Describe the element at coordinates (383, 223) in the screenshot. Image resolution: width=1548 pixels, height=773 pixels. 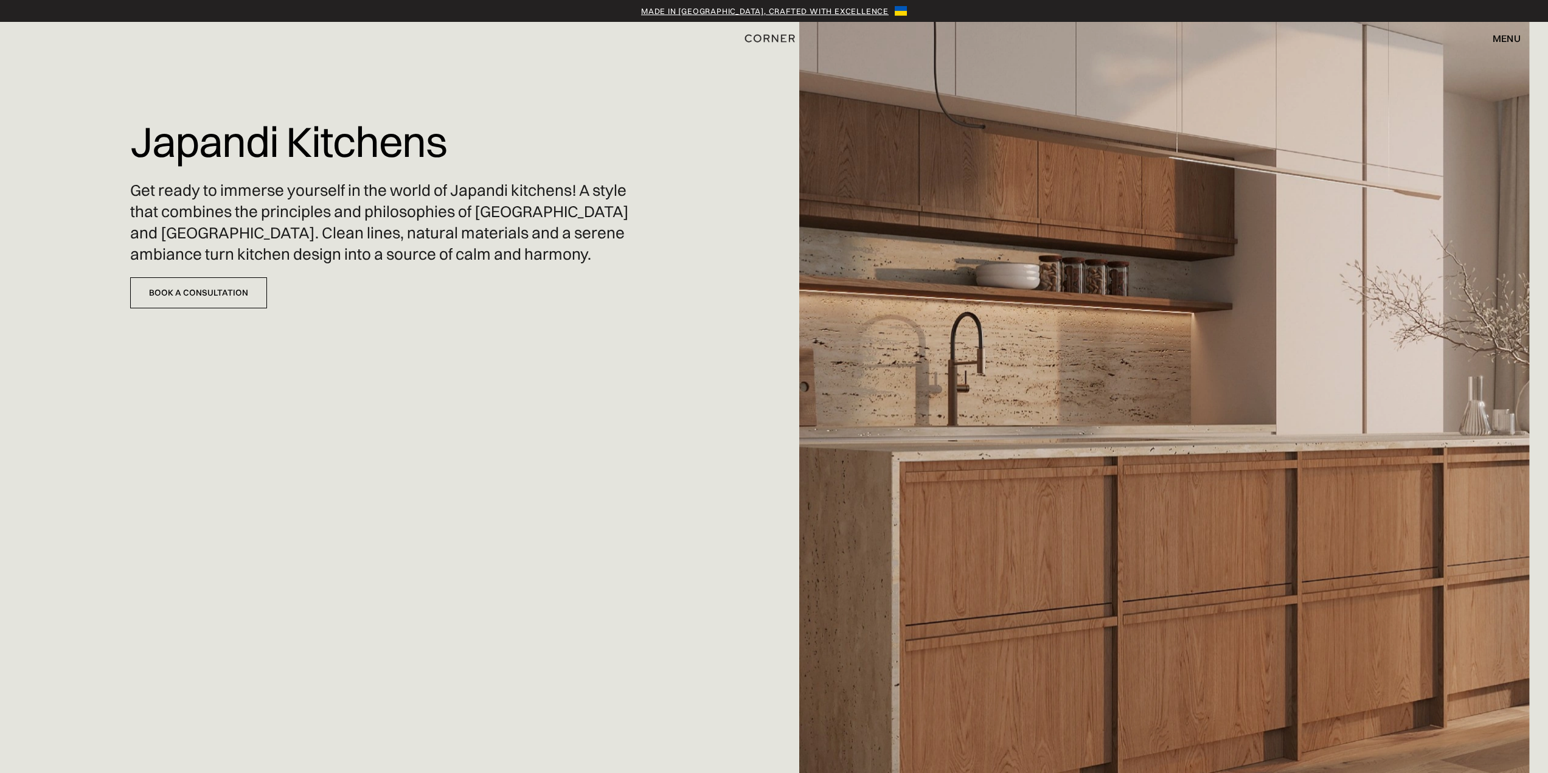
I see `p: Get ready to immerse yourself in the world of Japandi kitchens! A style that combines the princip...` at that location.